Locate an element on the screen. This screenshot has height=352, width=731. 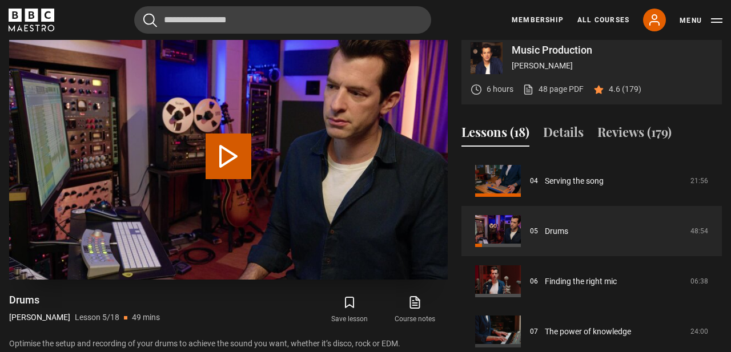
a: All Courses is located at coordinates (603, 20).